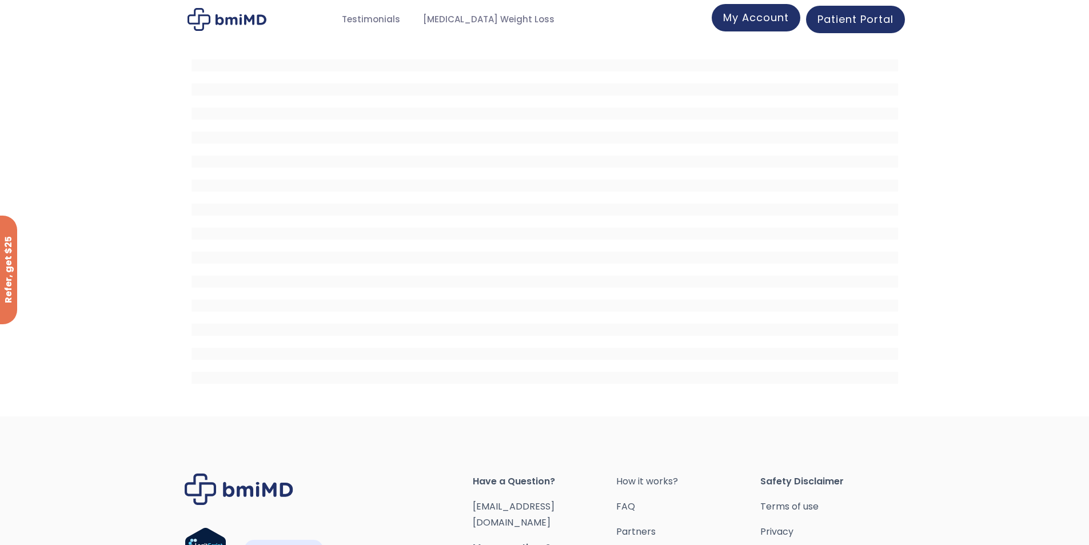 The width and height of the screenshot is (1089, 545). I want to click on a: My Account, so click(756, 18).